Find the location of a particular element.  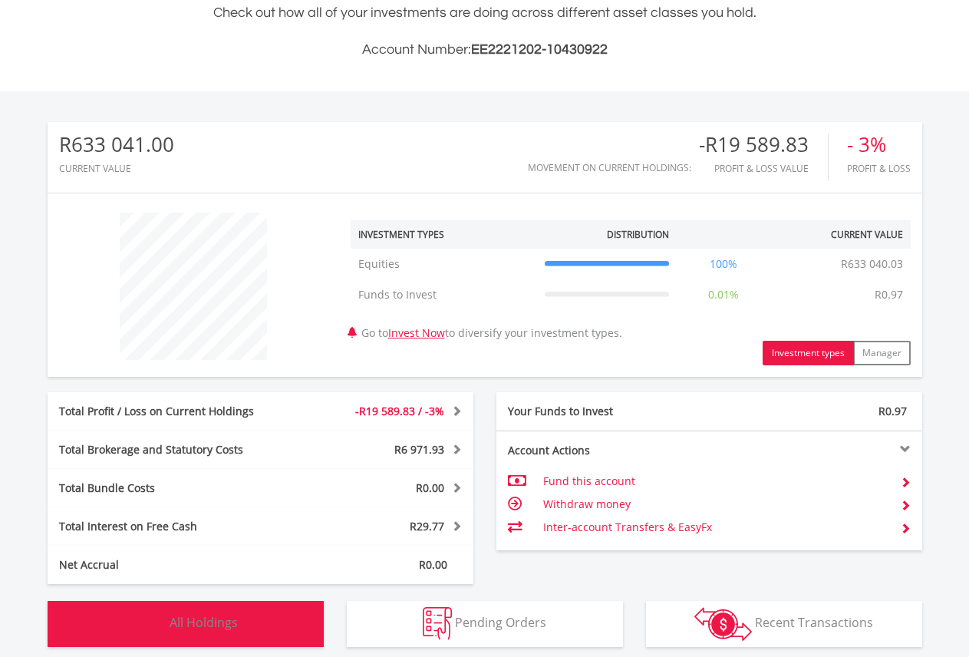

th: Current Value is located at coordinates (840, 234).